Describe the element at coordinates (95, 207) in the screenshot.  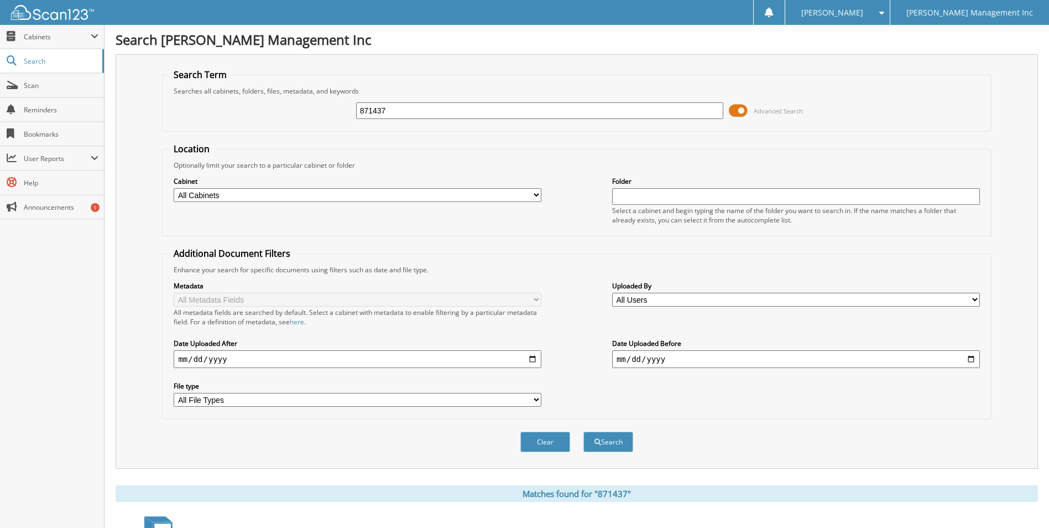
I see `div: 1` at that location.